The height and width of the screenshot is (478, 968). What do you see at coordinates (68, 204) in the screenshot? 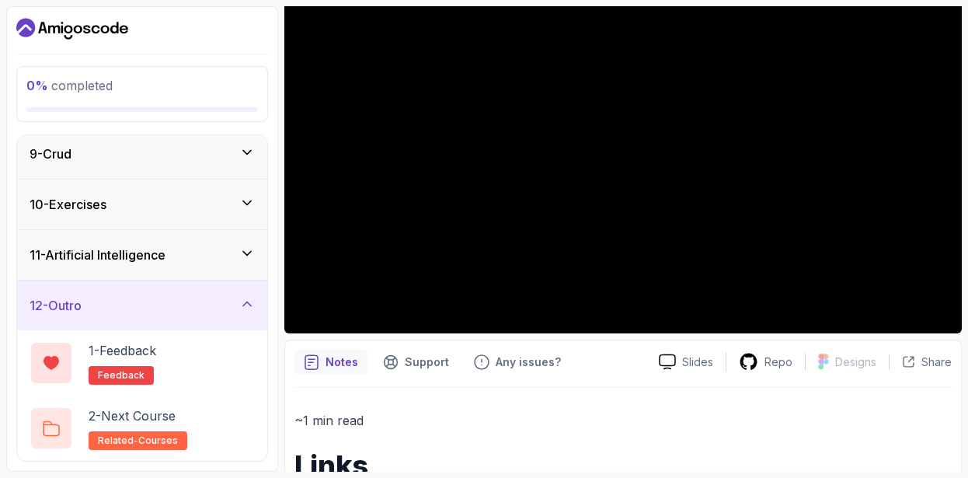
I see `h3: 10 - Exercises` at bounding box center [68, 204].